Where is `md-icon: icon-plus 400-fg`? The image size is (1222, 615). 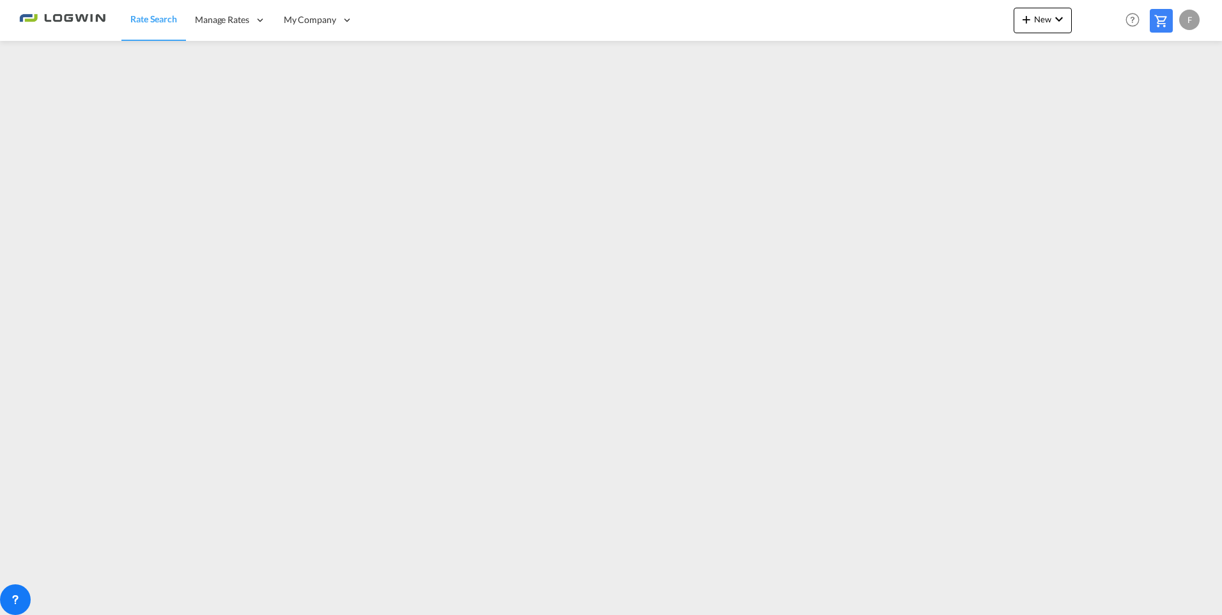
md-icon: icon-plus 400-fg is located at coordinates (1027, 19).